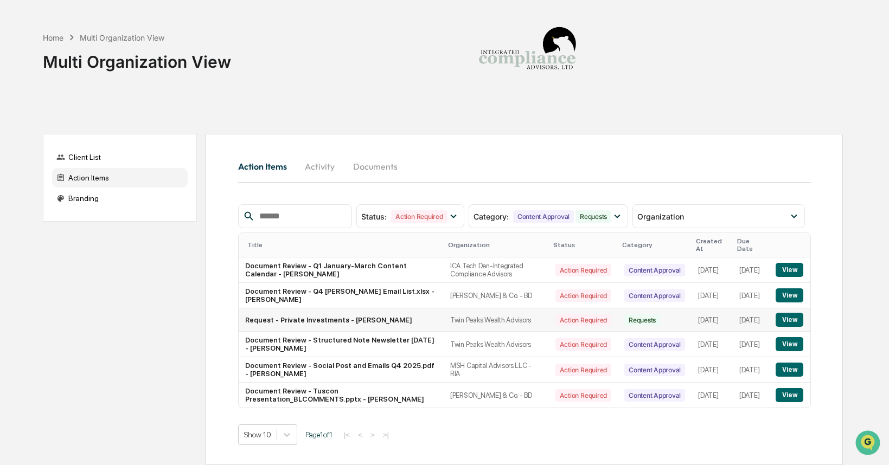 Image resolution: width=889 pixels, height=465 pixels. What do you see at coordinates (496, 370) in the screenshot?
I see `td: MSH Capital Advisors LLC - RIA` at bounding box center [496, 370].